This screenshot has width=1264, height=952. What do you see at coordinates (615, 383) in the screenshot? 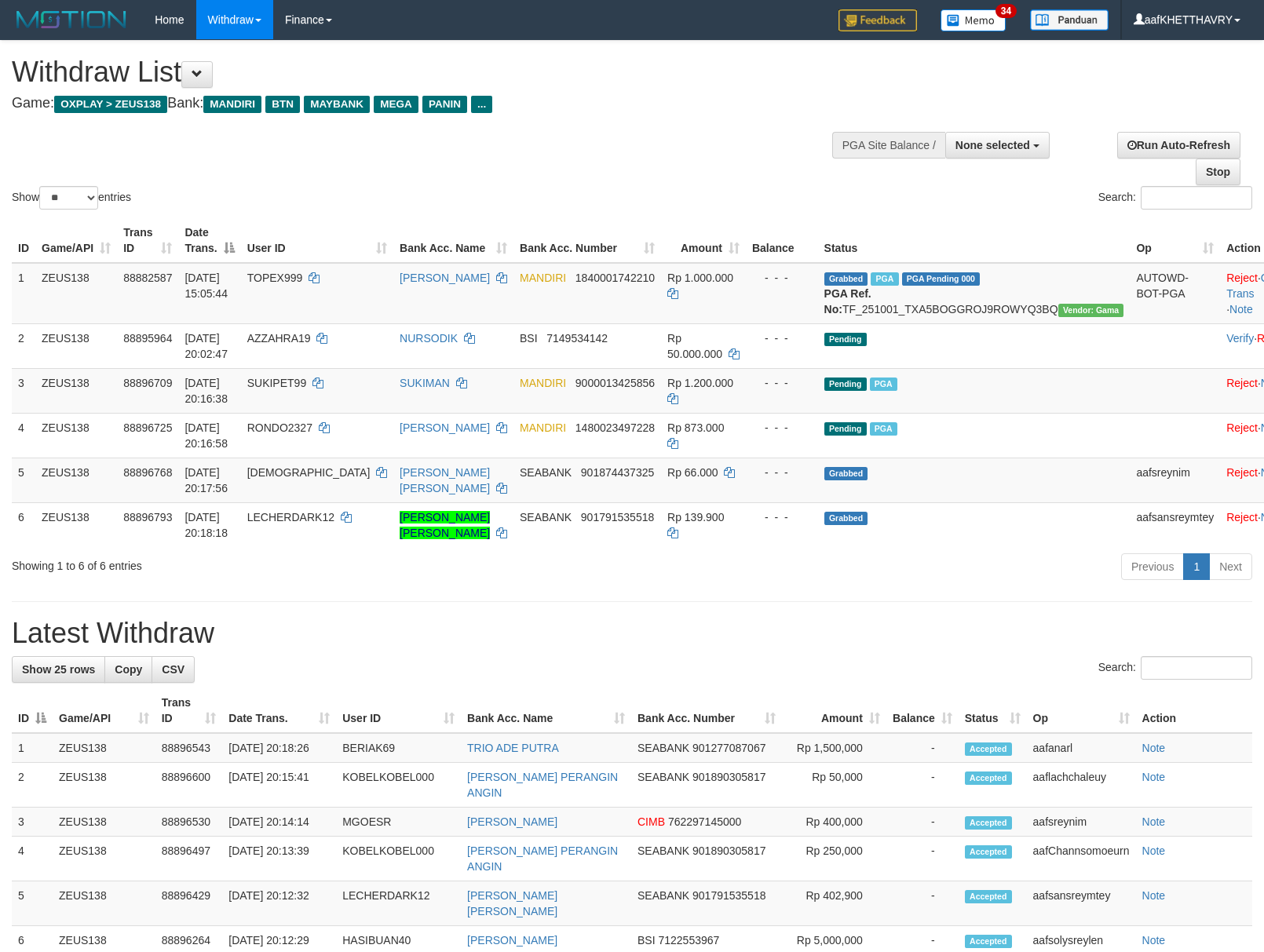
I see `span: Copy 9000013425856 to clipboard` at bounding box center [615, 383].